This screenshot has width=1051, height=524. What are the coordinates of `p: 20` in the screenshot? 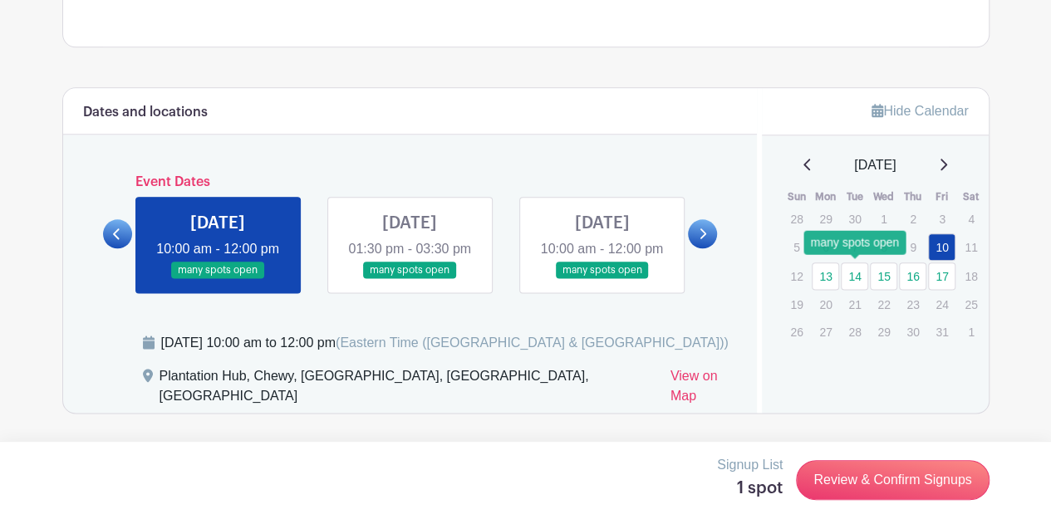 It's located at (825, 304).